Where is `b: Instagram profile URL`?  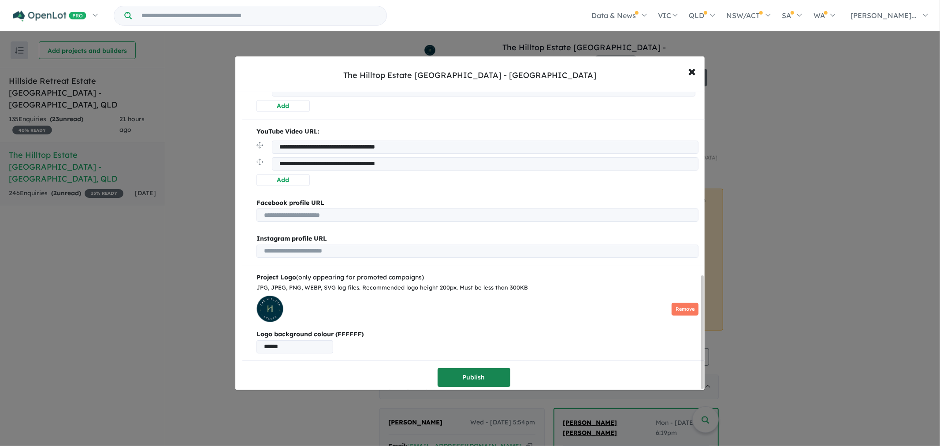 b: Instagram profile URL is located at coordinates (292, 238).